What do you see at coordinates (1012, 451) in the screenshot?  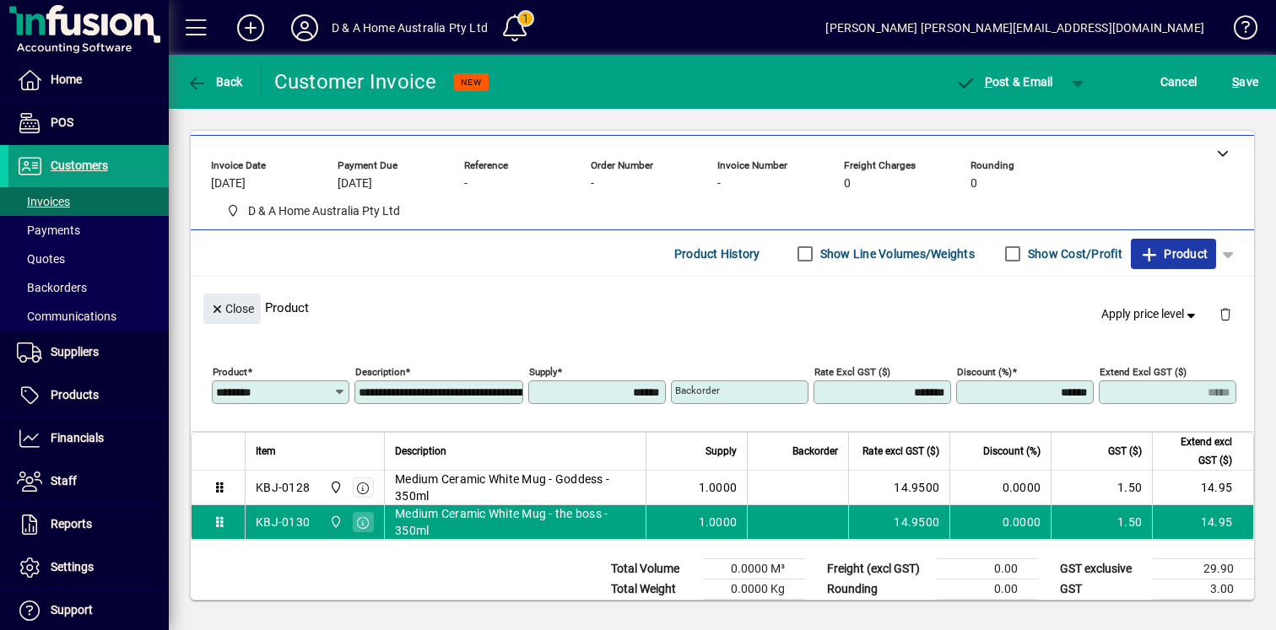 I see `span: Discount (%)` at bounding box center [1012, 451].